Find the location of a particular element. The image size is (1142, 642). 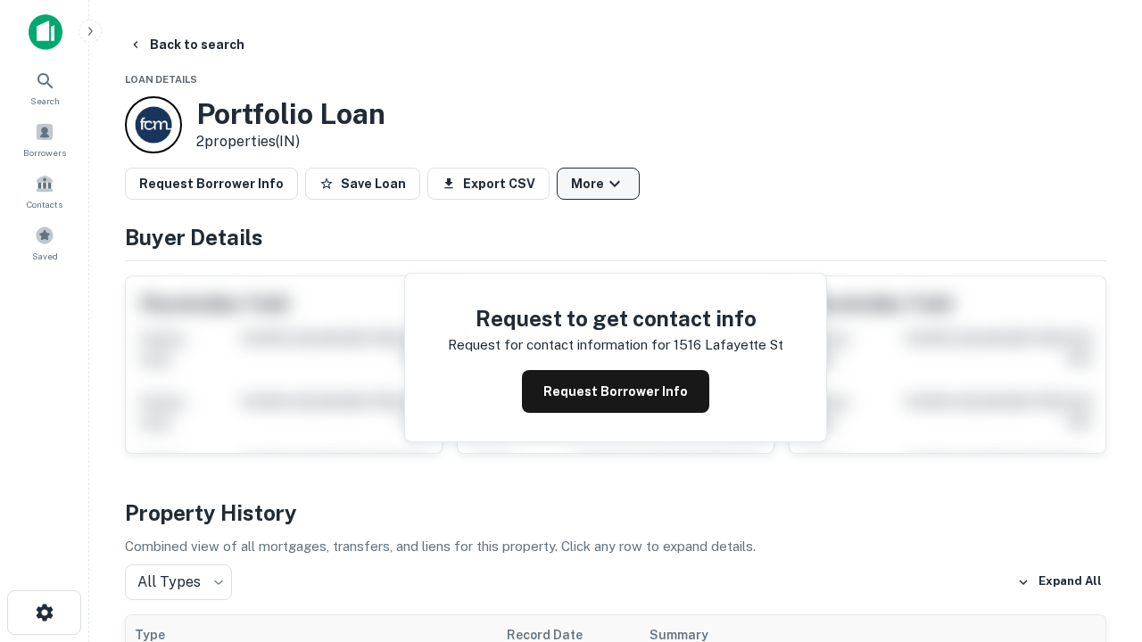

div: Saved is located at coordinates (45, 243).